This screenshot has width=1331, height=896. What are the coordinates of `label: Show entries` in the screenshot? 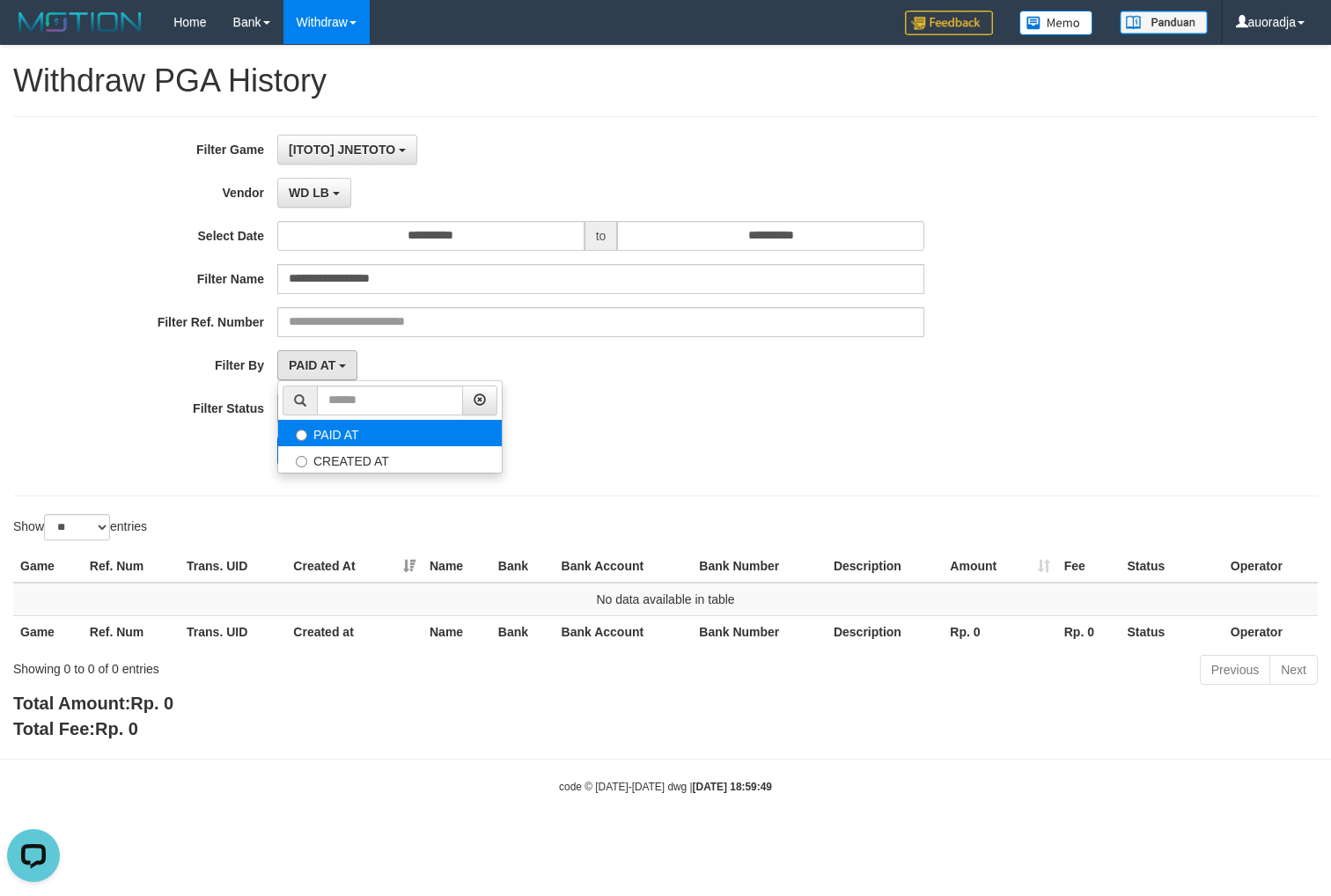 It's located at (80, 527).